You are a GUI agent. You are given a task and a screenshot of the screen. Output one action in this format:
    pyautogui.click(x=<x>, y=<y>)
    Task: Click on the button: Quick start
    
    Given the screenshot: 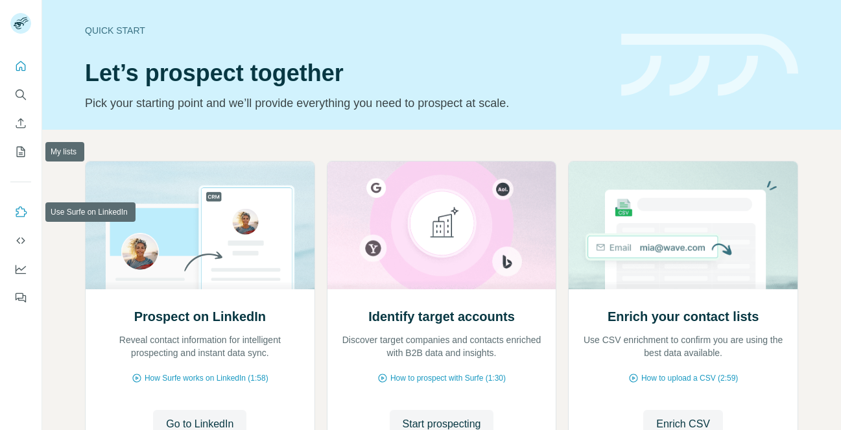 What is the action you would take?
    pyautogui.click(x=21, y=66)
    